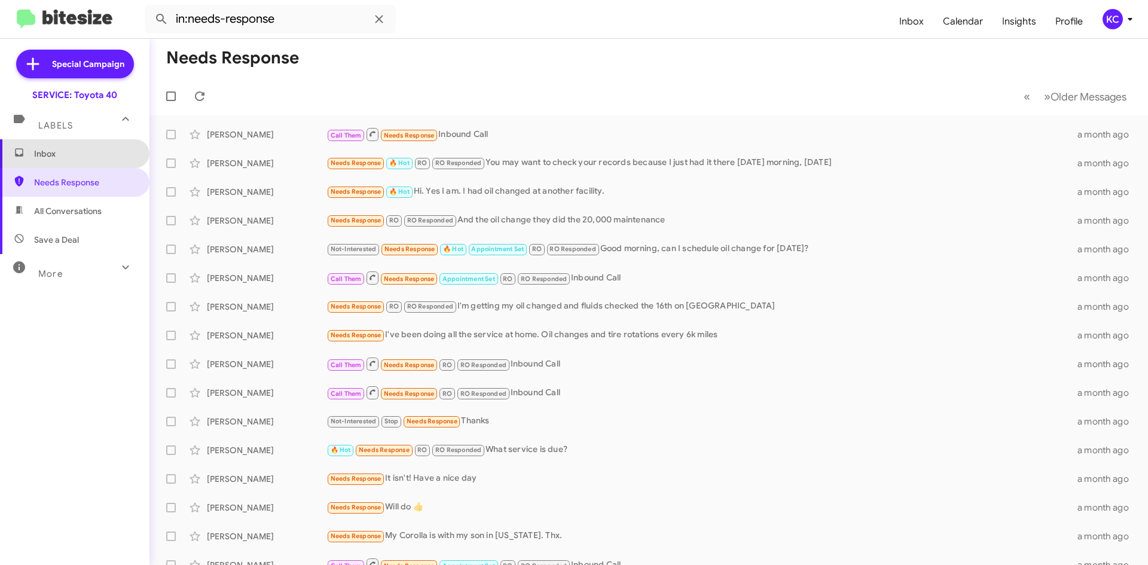 The height and width of the screenshot is (565, 1148). I want to click on nav: Page navigation example, so click(1075, 96).